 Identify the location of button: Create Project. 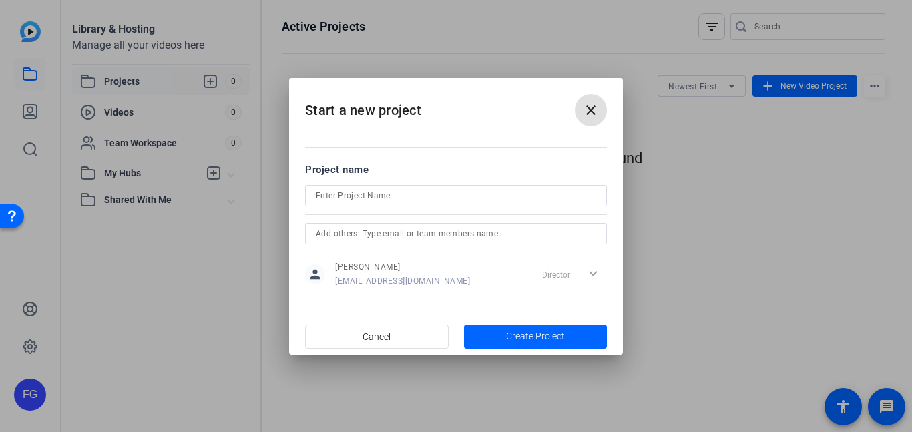
(535, 336).